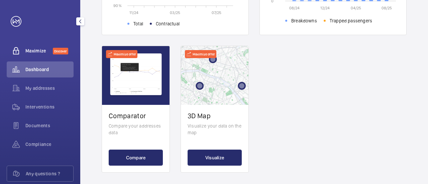 The image size is (428, 184). Describe the element at coordinates (325, 8) in the screenshot. I see `text: 12/24` at that location.